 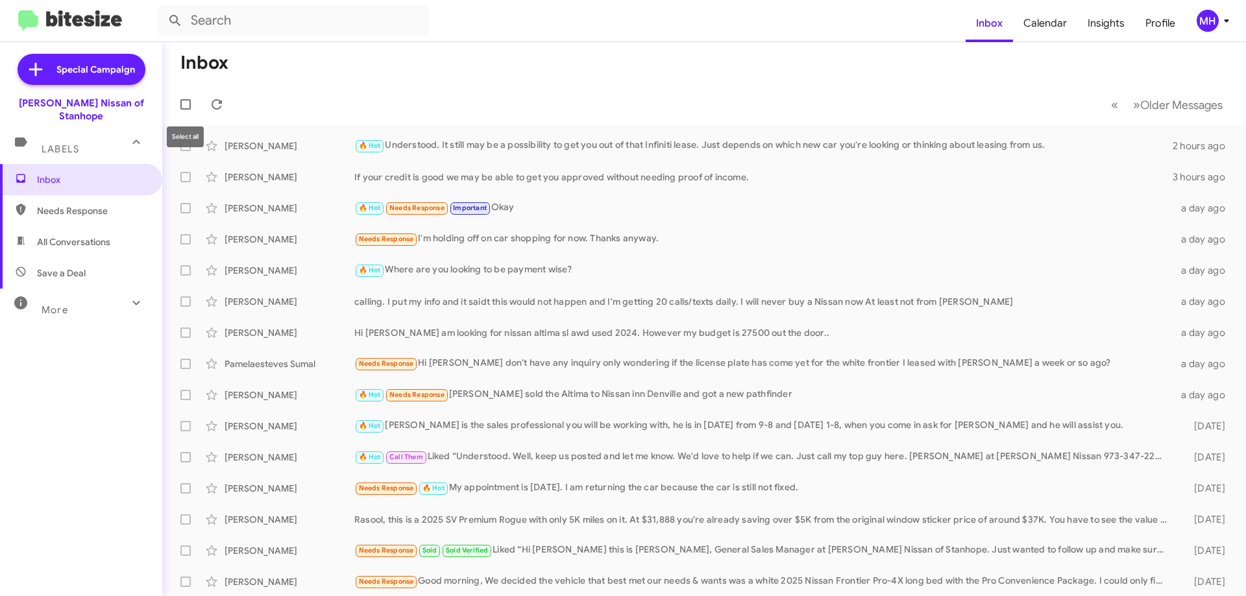 What do you see at coordinates (764, 520) in the screenshot?
I see `div: Rasool, this is a 2025 SV Premium Rogue with only 5K miles on it. At $31,888 you're already savin...` at bounding box center [764, 520].